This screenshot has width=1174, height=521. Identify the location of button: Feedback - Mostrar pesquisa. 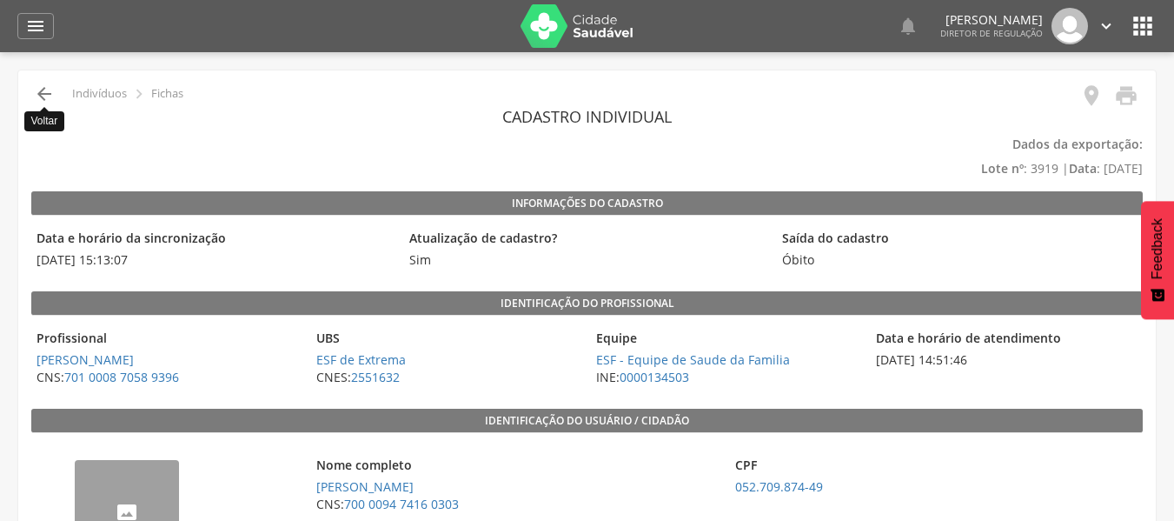
(1157, 260).